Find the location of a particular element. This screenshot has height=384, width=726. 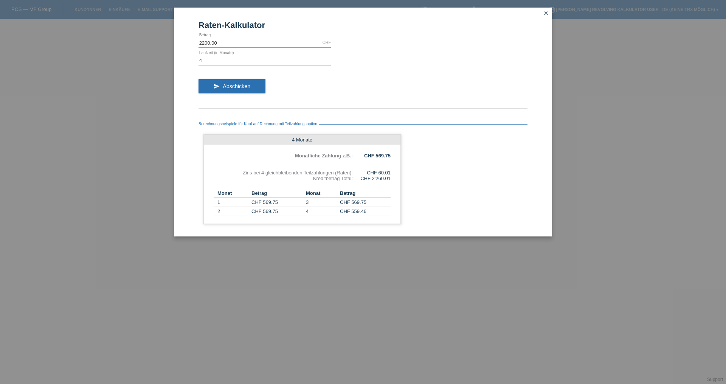

div: CHF is located at coordinates (326, 42).